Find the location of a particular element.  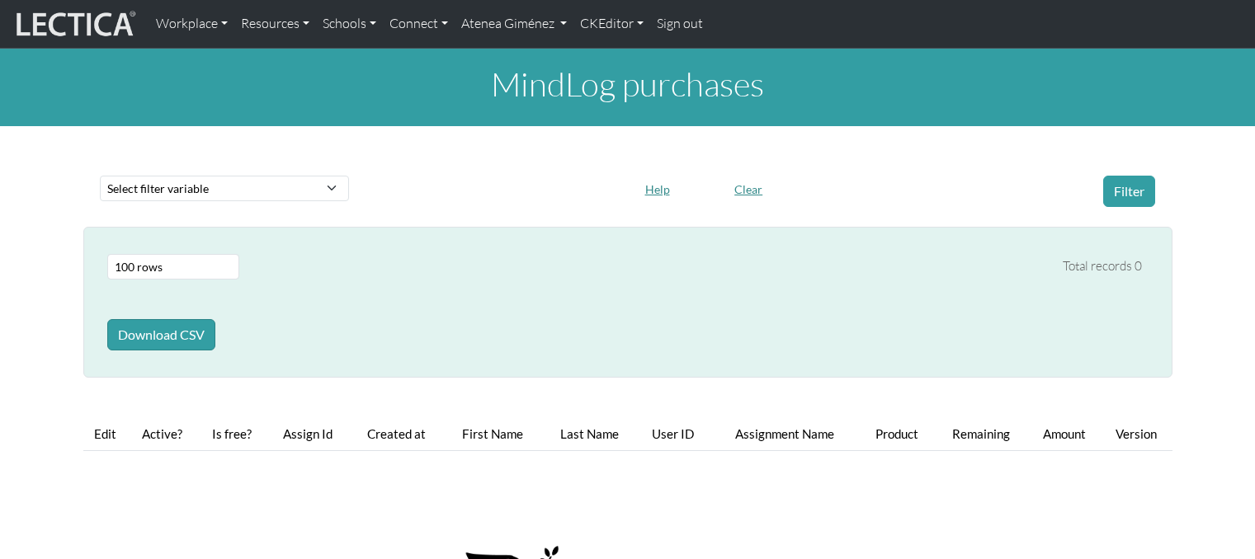

th: Created at is located at coordinates (395, 434).